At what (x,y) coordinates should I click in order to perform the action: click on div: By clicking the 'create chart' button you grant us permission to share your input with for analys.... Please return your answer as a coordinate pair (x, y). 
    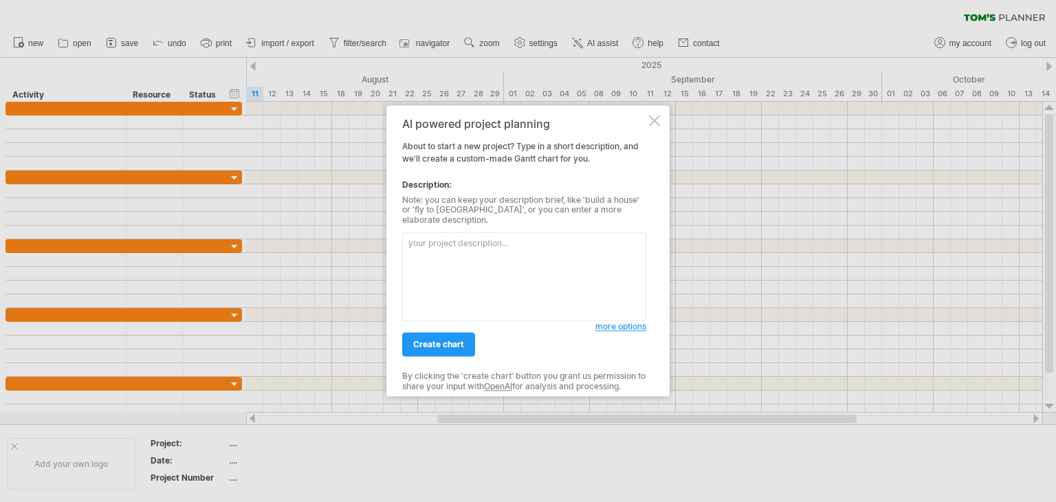
    Looking at the image, I should click on (524, 382).